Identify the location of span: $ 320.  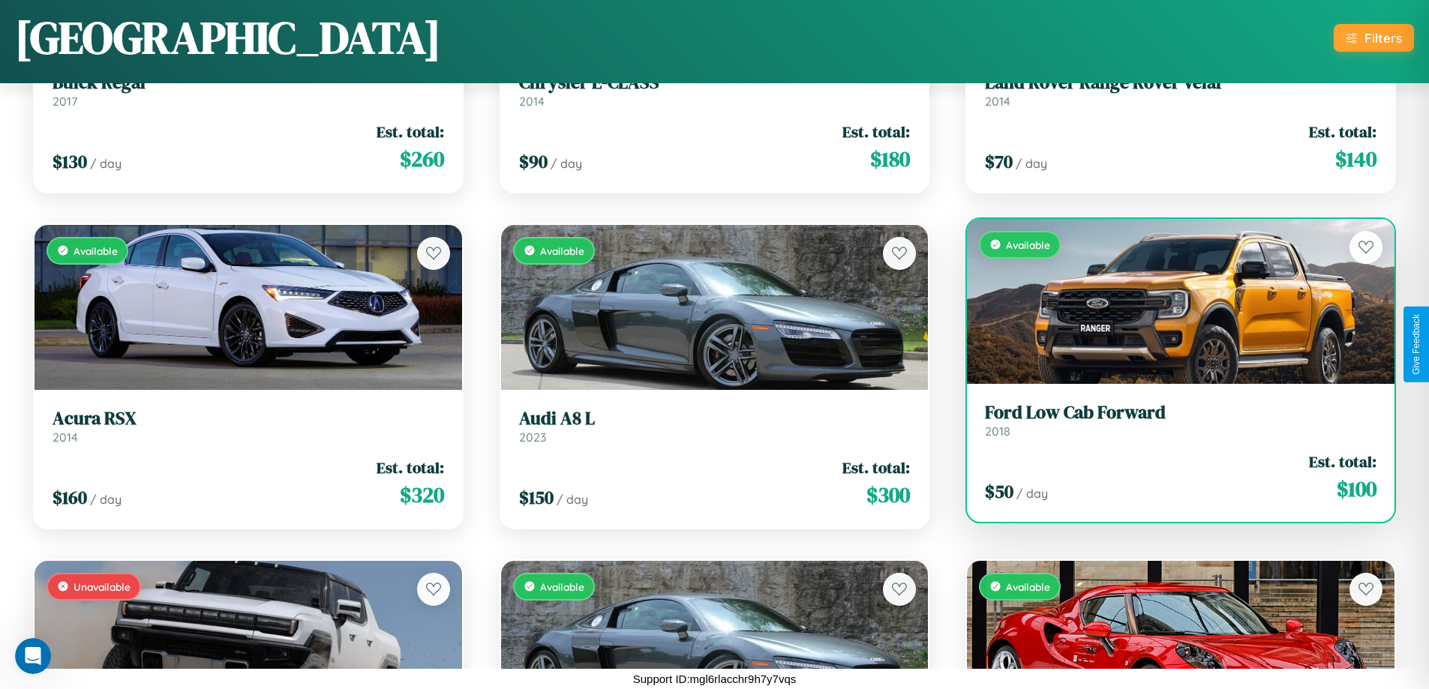
(422, 495).